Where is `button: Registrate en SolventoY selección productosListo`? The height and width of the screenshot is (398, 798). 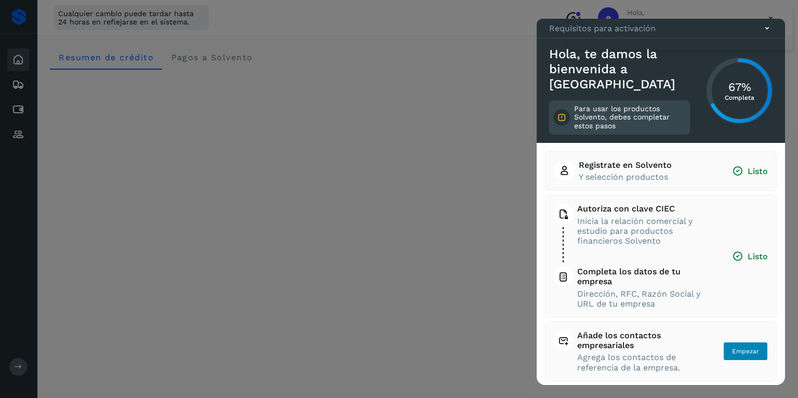 button: Registrate en SolventoY selección productosListo is located at coordinates (661, 171).